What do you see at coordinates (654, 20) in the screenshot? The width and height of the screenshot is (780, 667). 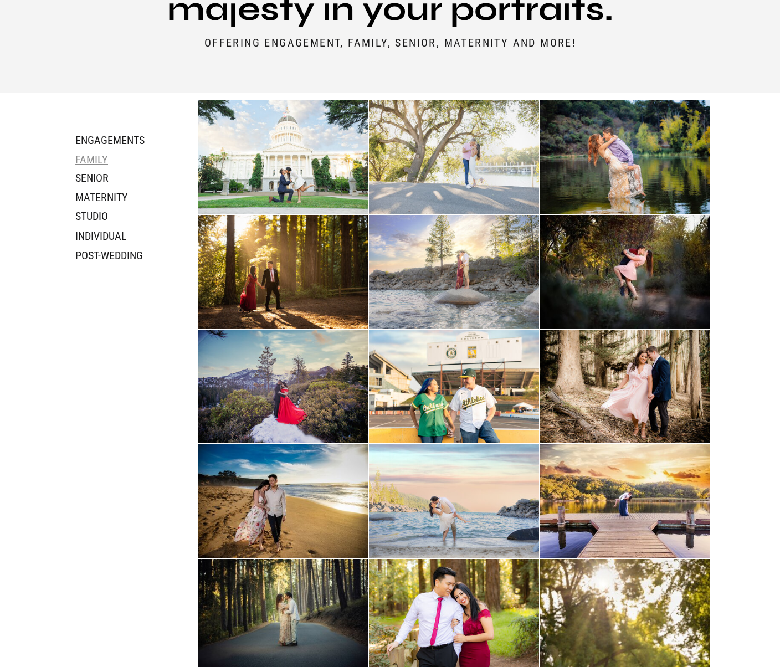 I see `nav: CONTACT` at bounding box center [654, 20].